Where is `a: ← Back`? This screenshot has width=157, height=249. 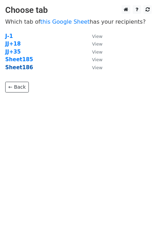 a: ← Back is located at coordinates (17, 87).